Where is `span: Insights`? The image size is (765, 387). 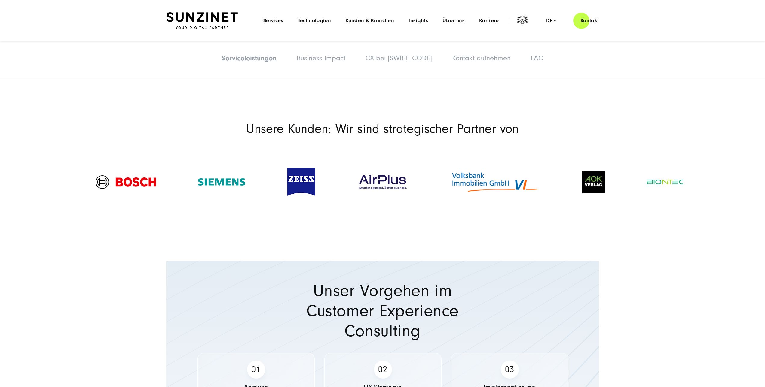 span: Insights is located at coordinates (418, 21).